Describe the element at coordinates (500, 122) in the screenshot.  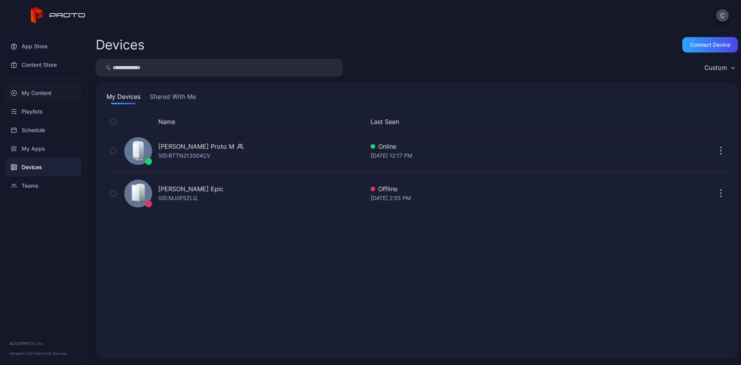
I see `button: Last Seen` at that location.